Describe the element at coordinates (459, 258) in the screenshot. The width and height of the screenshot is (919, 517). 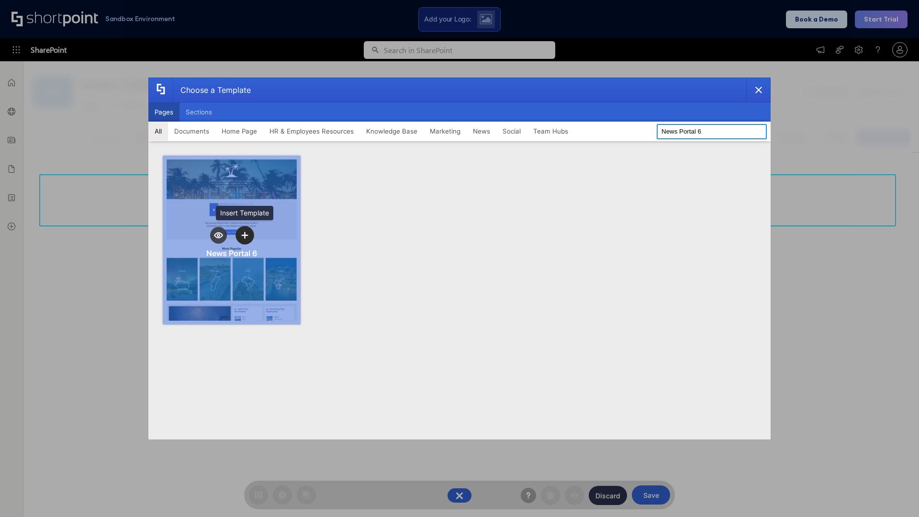
I see `div: template selector` at that location.